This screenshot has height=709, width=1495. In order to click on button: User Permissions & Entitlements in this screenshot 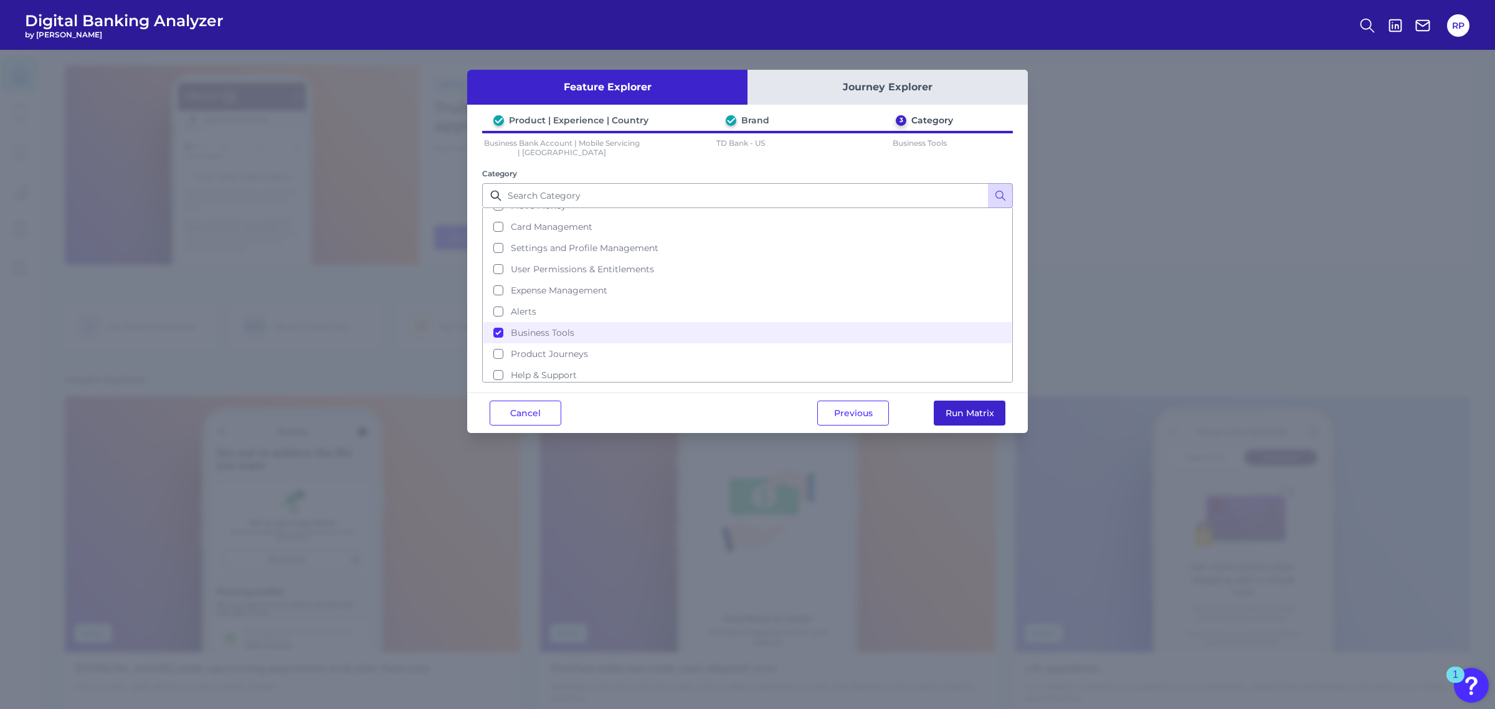, I will do `click(748, 269)`.